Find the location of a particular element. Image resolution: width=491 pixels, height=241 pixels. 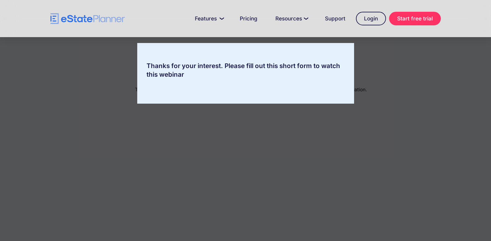

a: Pricing is located at coordinates (248, 19).